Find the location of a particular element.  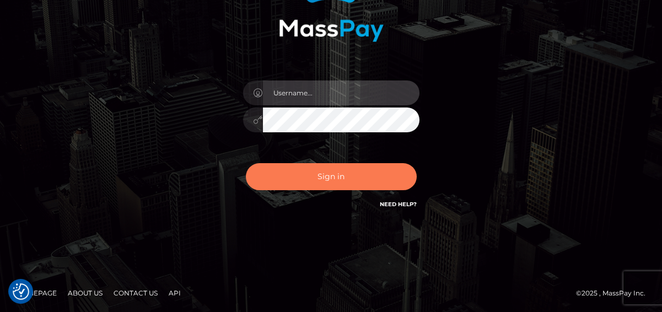

a: About Us is located at coordinates (85, 293).